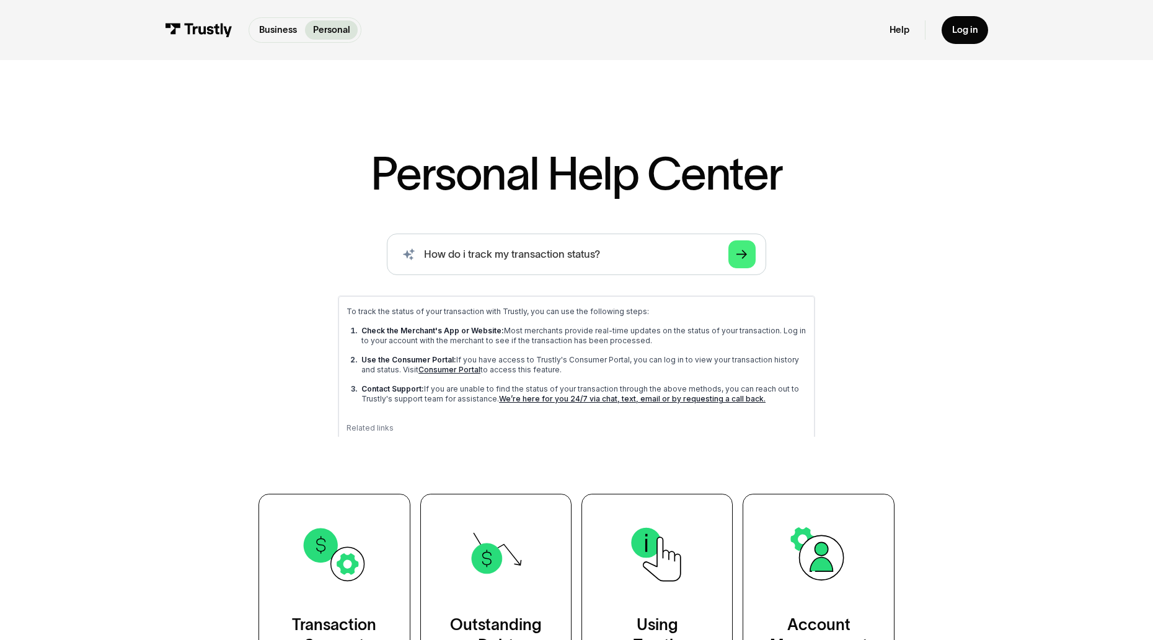 The image size is (1153, 640). Describe the element at coordinates (576, 254) in the screenshot. I see `form: Search` at that location.